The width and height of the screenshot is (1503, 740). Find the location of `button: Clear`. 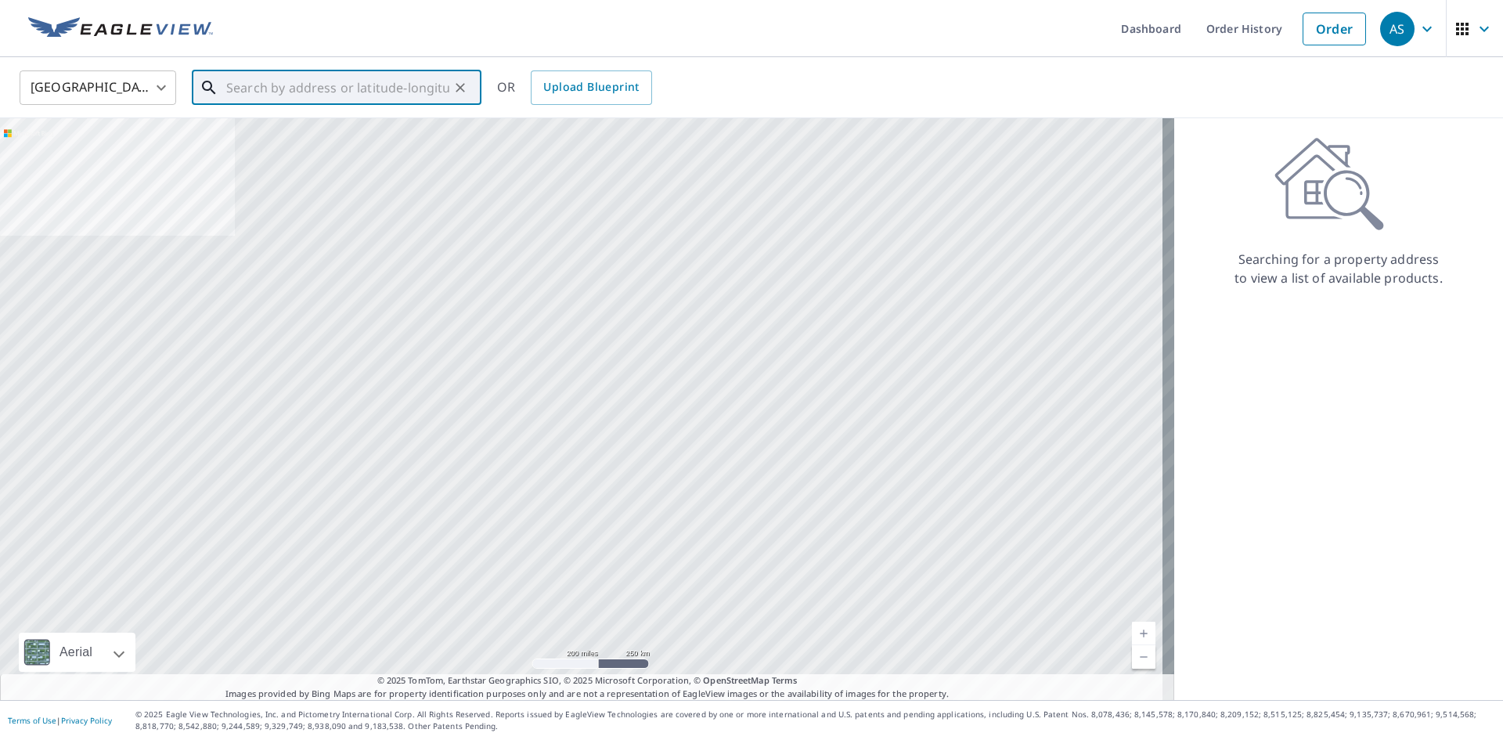

button: Clear is located at coordinates (460, 88).